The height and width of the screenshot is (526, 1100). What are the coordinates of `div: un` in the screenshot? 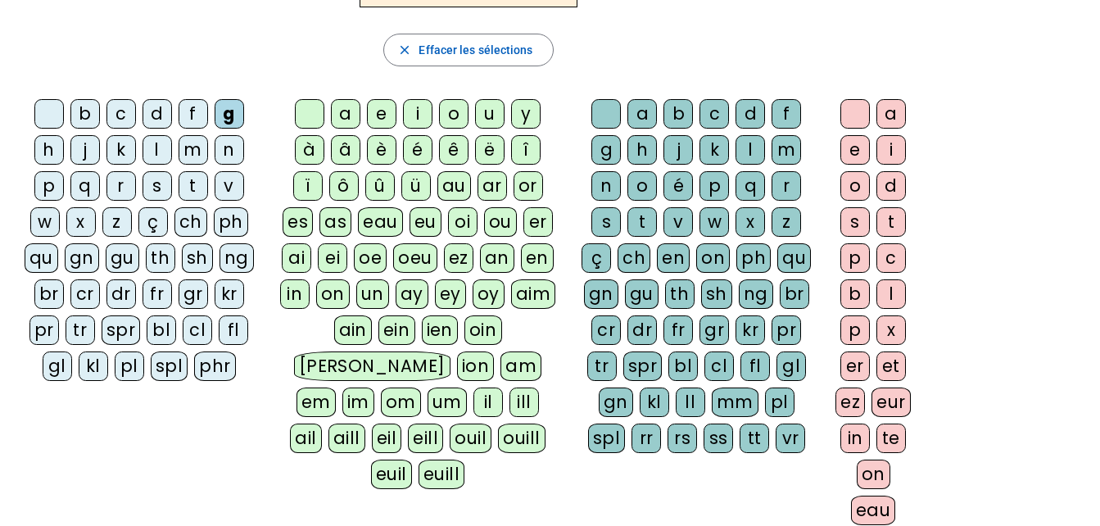 It's located at (373, 294).